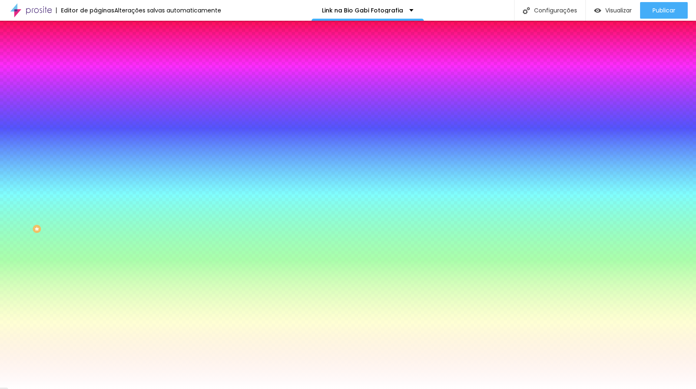 This screenshot has height=389, width=696. I want to click on img: view-1.svg, so click(597, 10).